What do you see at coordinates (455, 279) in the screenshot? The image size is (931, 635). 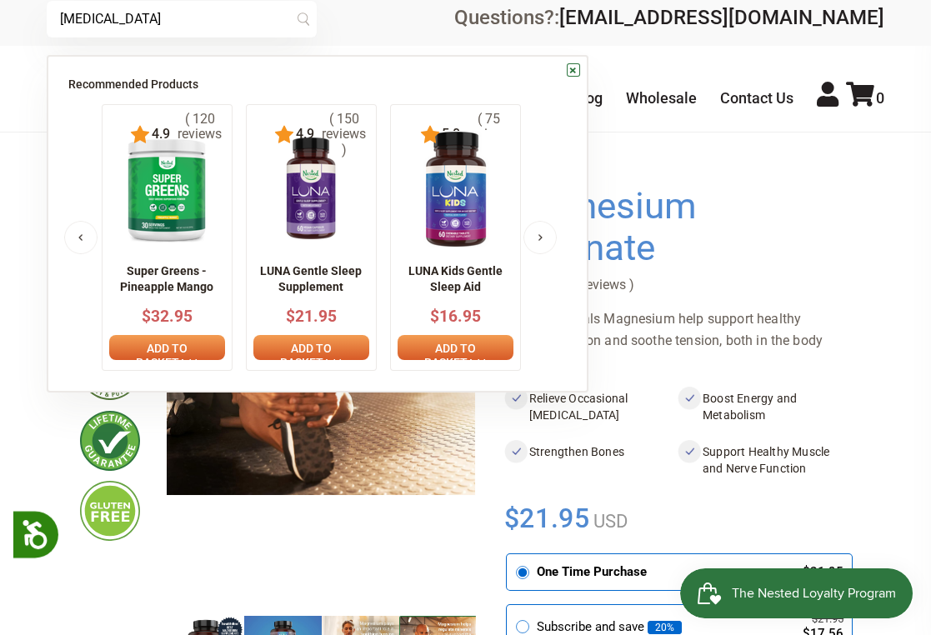 I see `p: LUNA Kids Gentle Sleep Aid` at bounding box center [455, 279].